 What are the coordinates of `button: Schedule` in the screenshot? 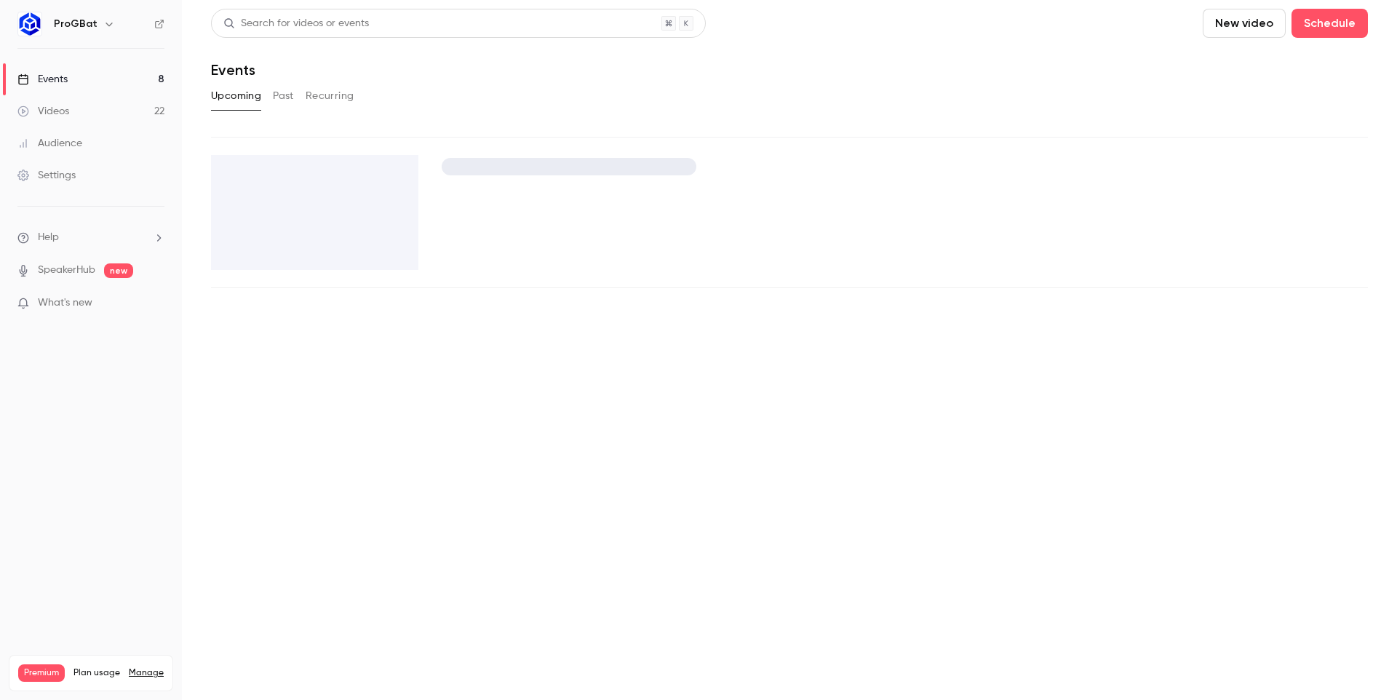 It's located at (1329, 23).